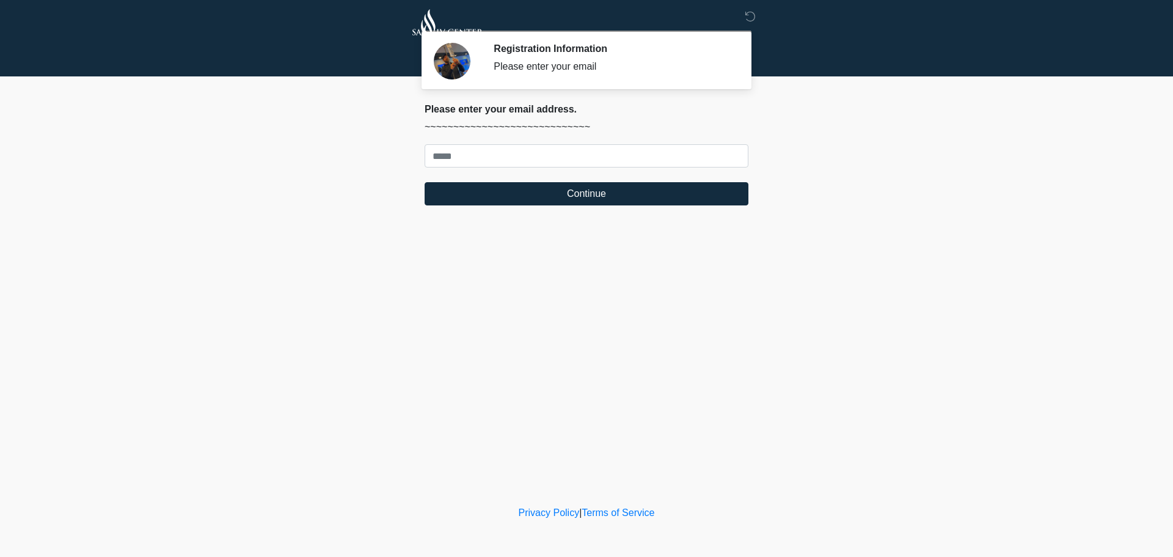 The image size is (1173, 557). Describe the element at coordinates (549, 512) in the screenshot. I see `a: Privacy Policy` at that location.